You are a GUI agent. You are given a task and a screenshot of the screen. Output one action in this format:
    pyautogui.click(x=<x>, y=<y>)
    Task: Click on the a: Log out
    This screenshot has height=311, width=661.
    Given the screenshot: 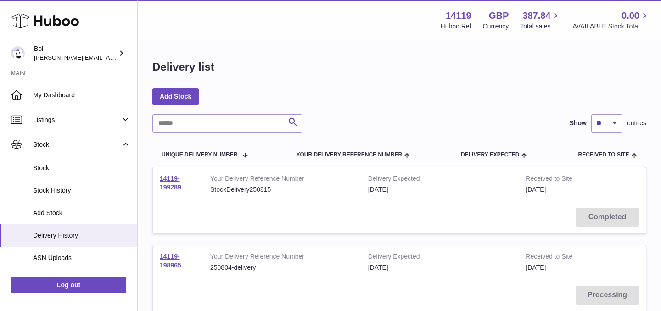 What is the action you would take?
    pyautogui.click(x=68, y=285)
    